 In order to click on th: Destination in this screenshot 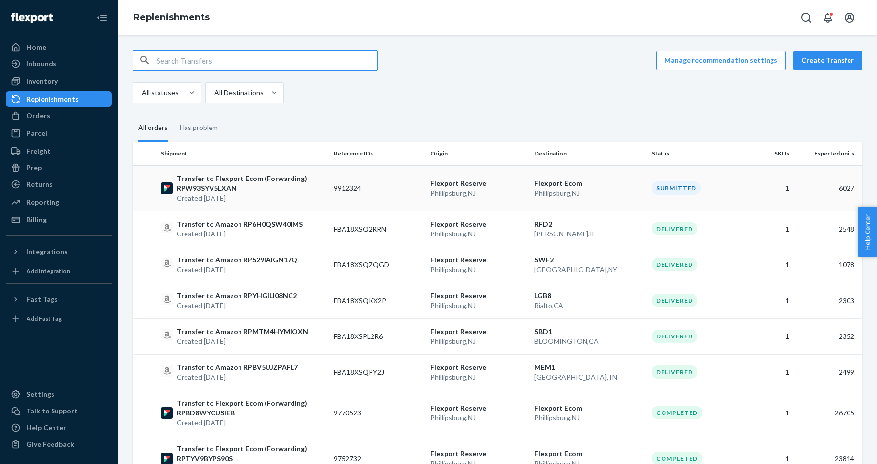, I will do `click(589, 154)`.